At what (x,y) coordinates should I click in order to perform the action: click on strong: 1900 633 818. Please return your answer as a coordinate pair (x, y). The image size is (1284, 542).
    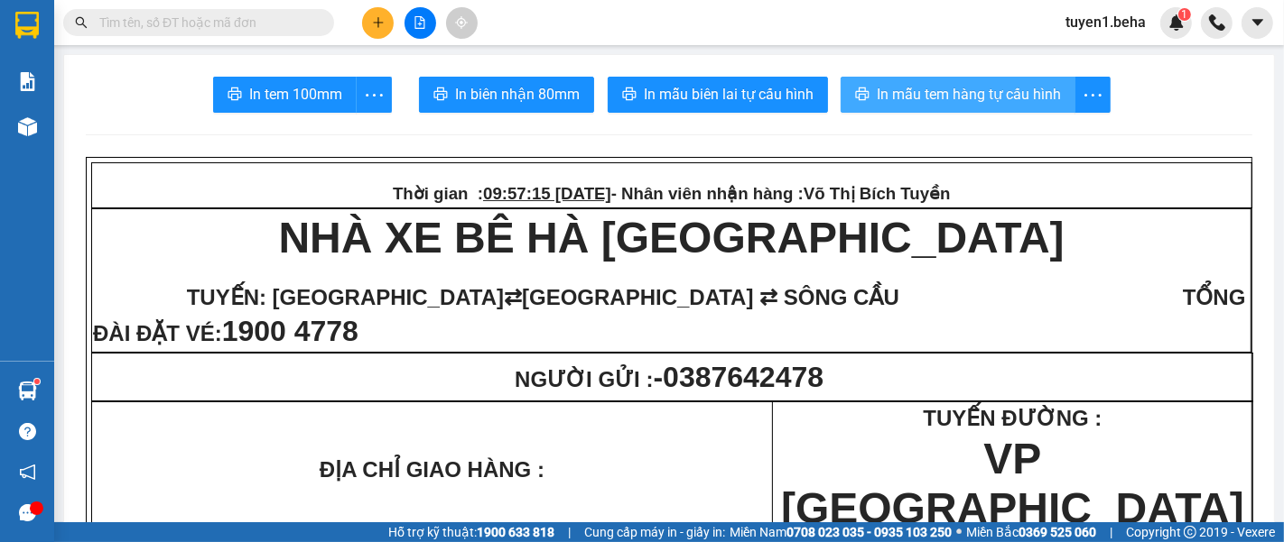
    Looking at the image, I should click on (515, 533).